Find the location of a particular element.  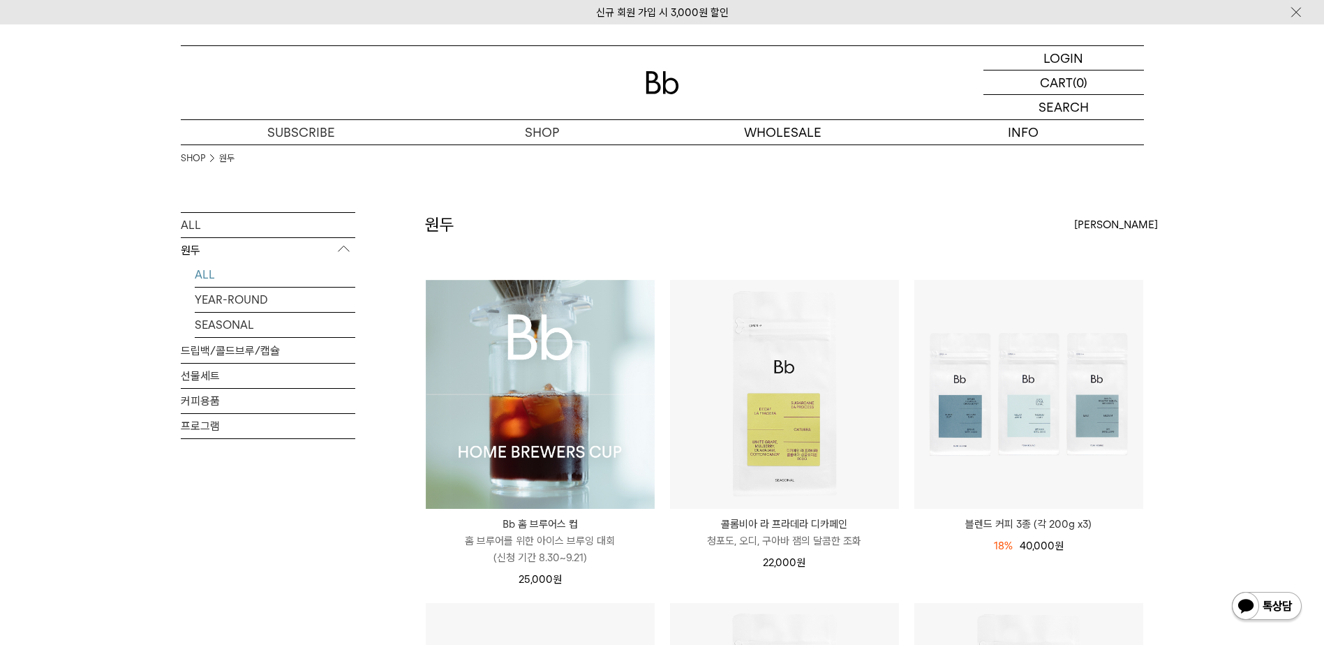

span: 22,000 is located at coordinates (784, 562).